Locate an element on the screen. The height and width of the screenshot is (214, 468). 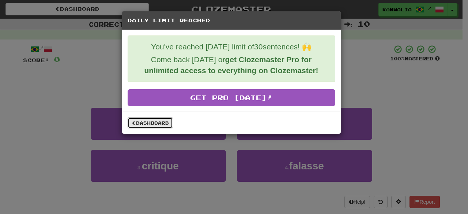
strong: get Clozemaster Pro for unlimited access to everything on Clozemaster! is located at coordinates (231, 65).